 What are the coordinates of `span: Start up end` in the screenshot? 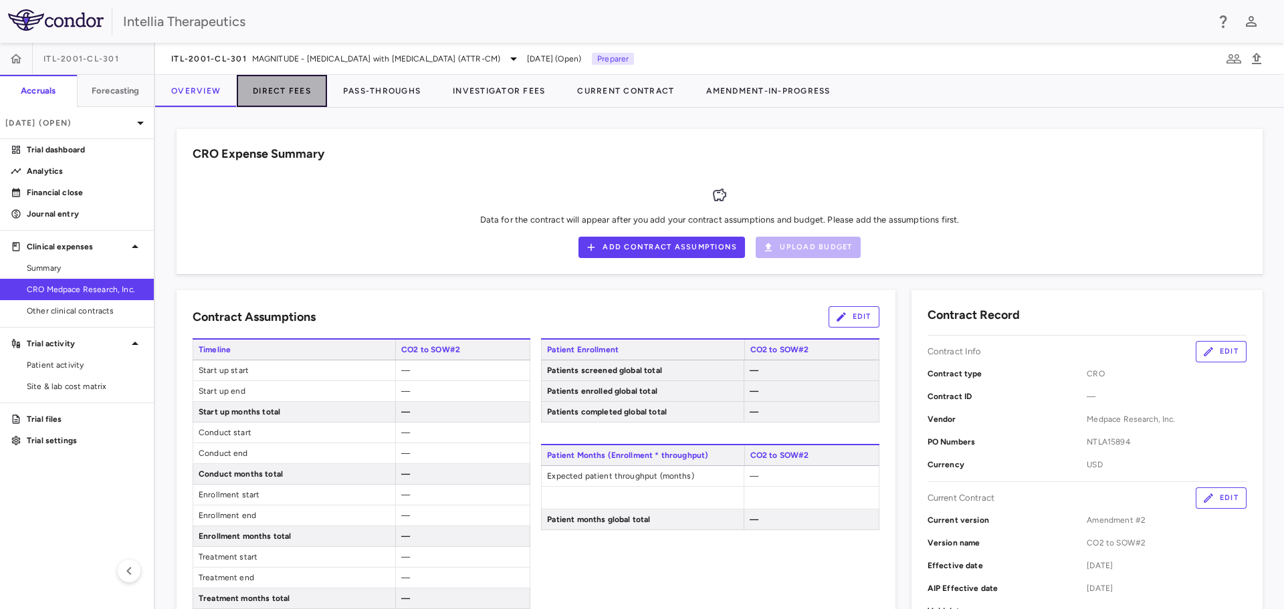 It's located at (294, 391).